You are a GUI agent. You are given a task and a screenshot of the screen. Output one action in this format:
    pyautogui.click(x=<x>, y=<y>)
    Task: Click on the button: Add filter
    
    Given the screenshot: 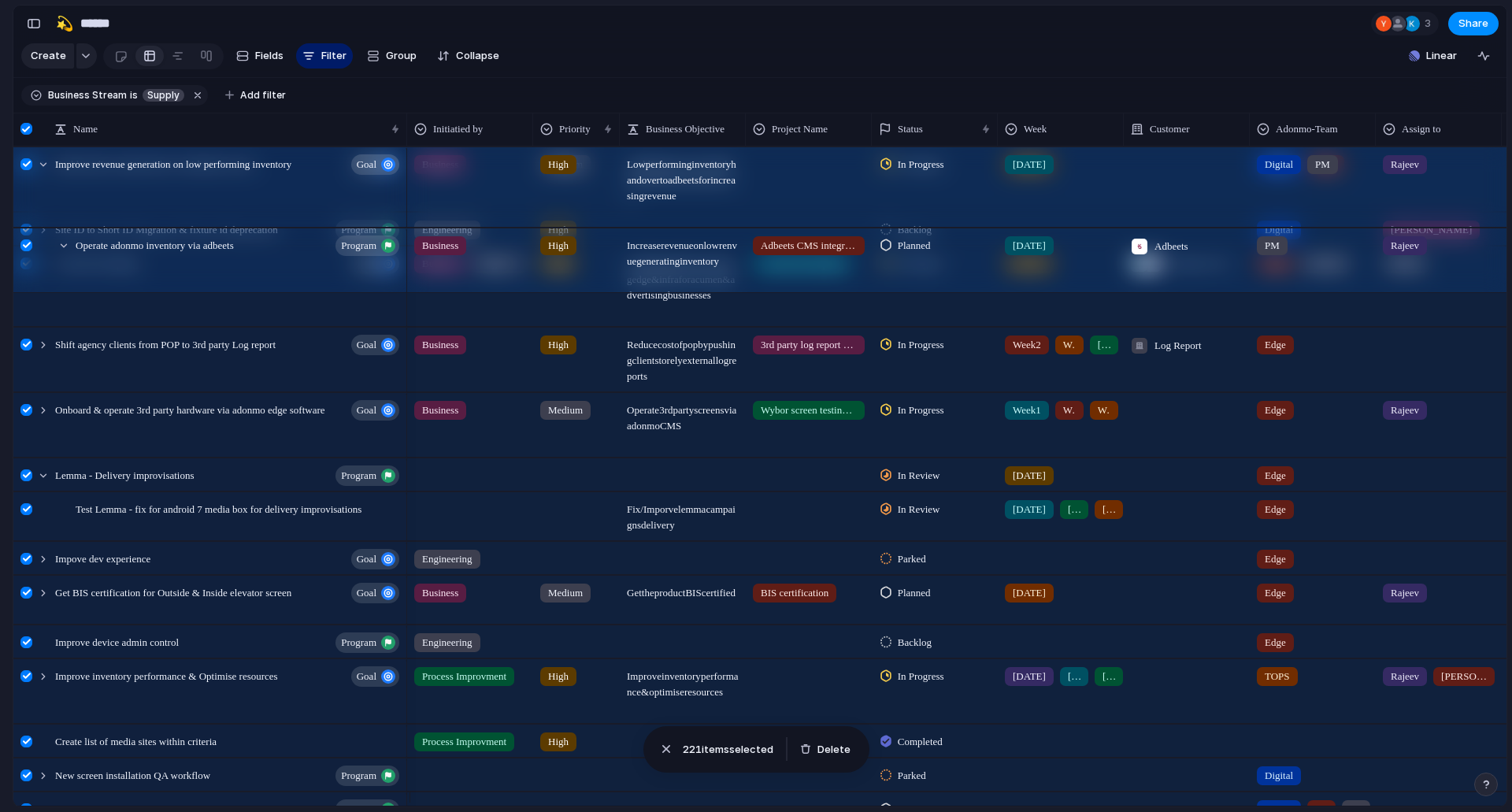 What is the action you would take?
    pyautogui.click(x=255, y=95)
    